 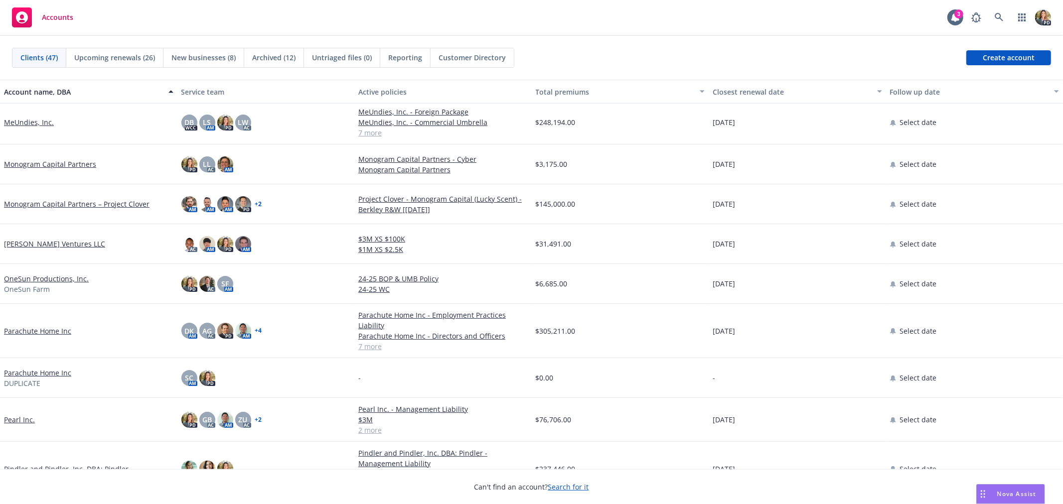 I want to click on a: Pearl Inc. - Management Liability, so click(x=443, y=409).